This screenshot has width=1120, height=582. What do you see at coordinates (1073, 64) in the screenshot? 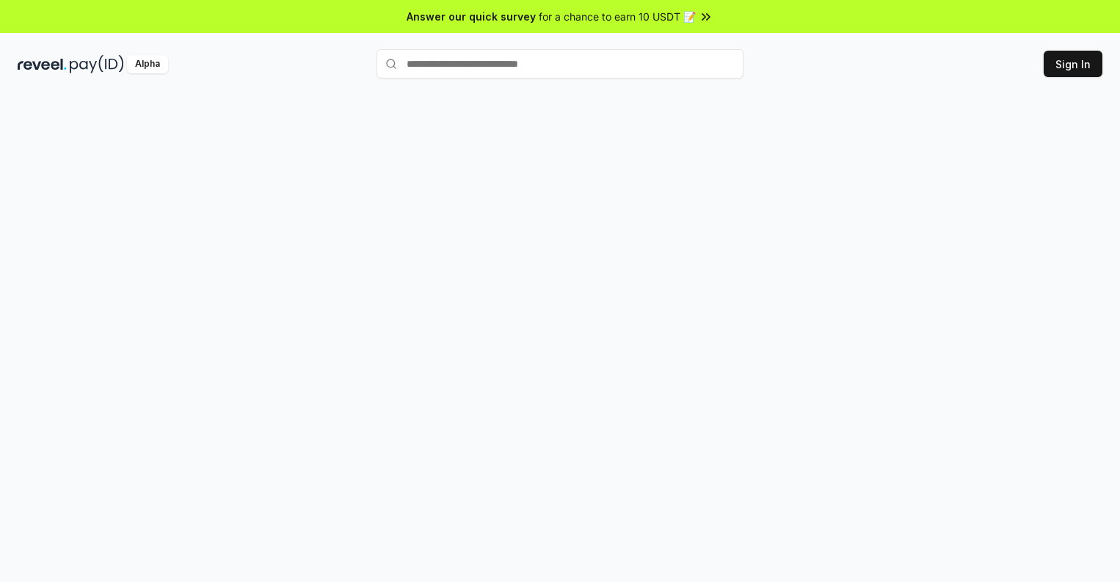
I see `button: Sign In` at bounding box center [1073, 64].